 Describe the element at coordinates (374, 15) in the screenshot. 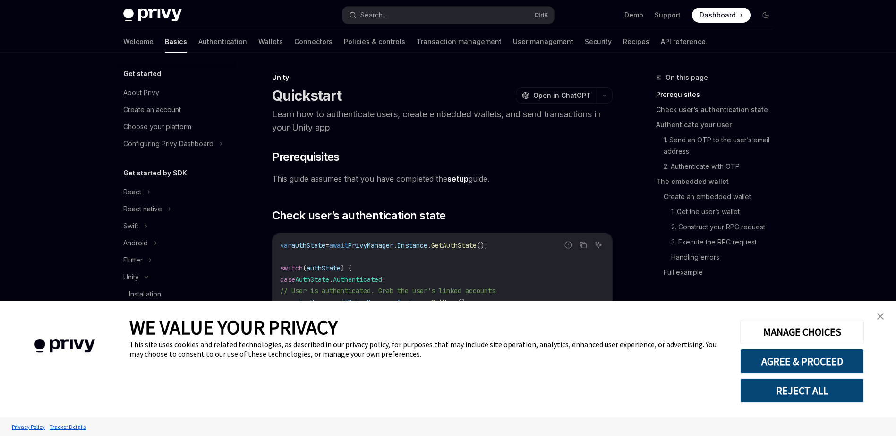

I see `div: Search...` at that location.